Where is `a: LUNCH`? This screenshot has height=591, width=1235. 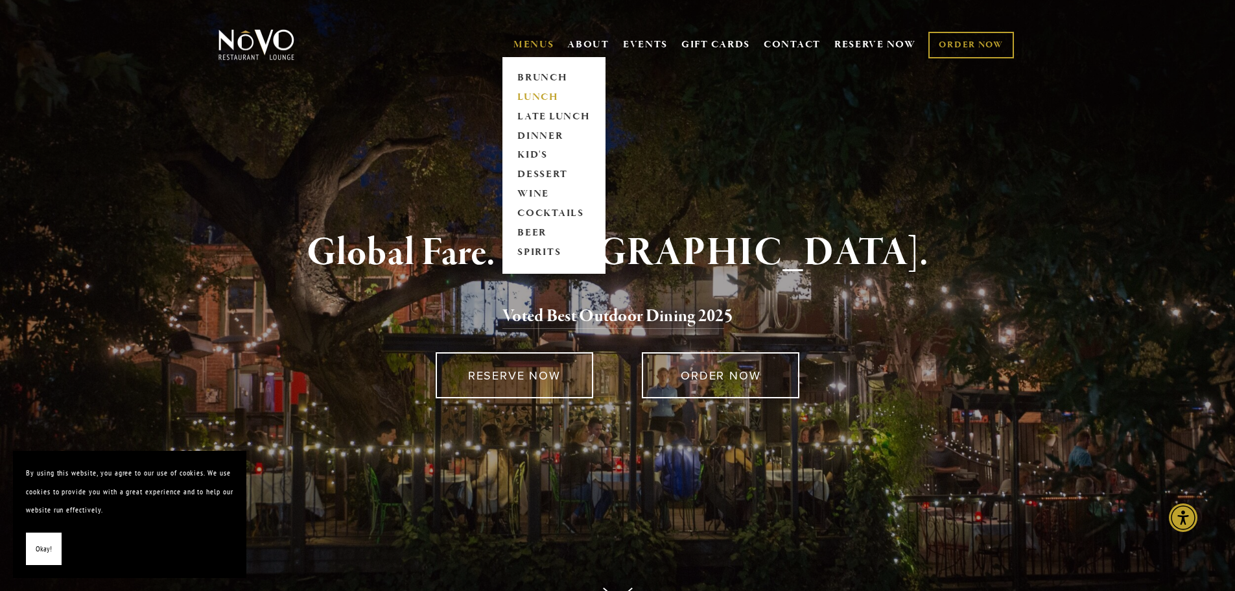 a: LUNCH is located at coordinates (554, 97).